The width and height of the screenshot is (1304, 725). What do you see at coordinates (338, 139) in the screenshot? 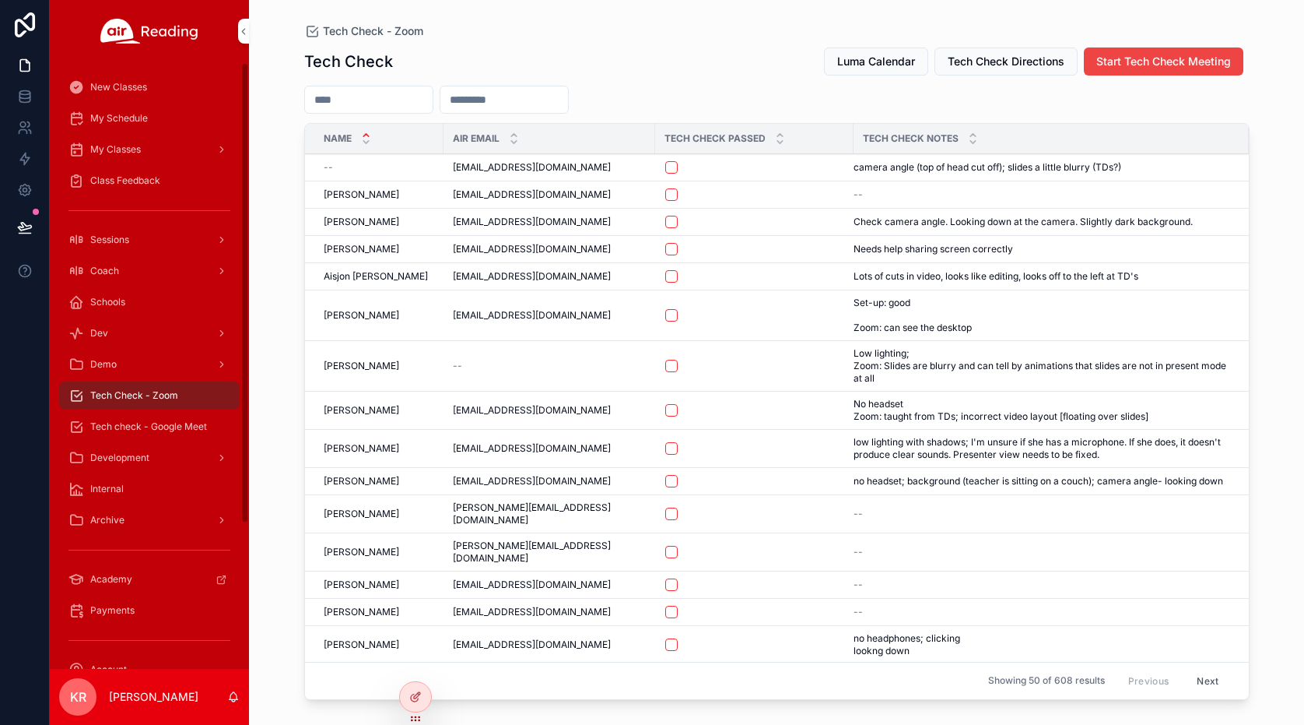
I see `span: Name` at bounding box center [338, 139].